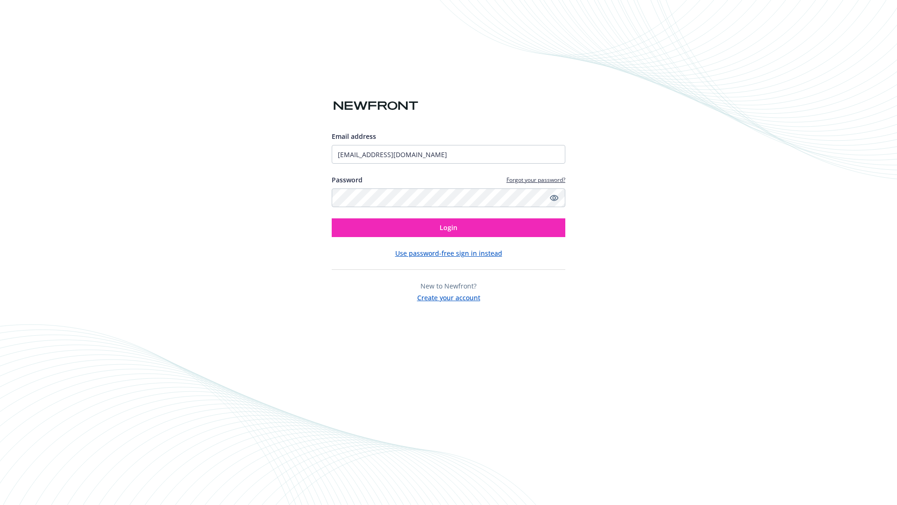  I want to click on span: Login, so click(448, 227).